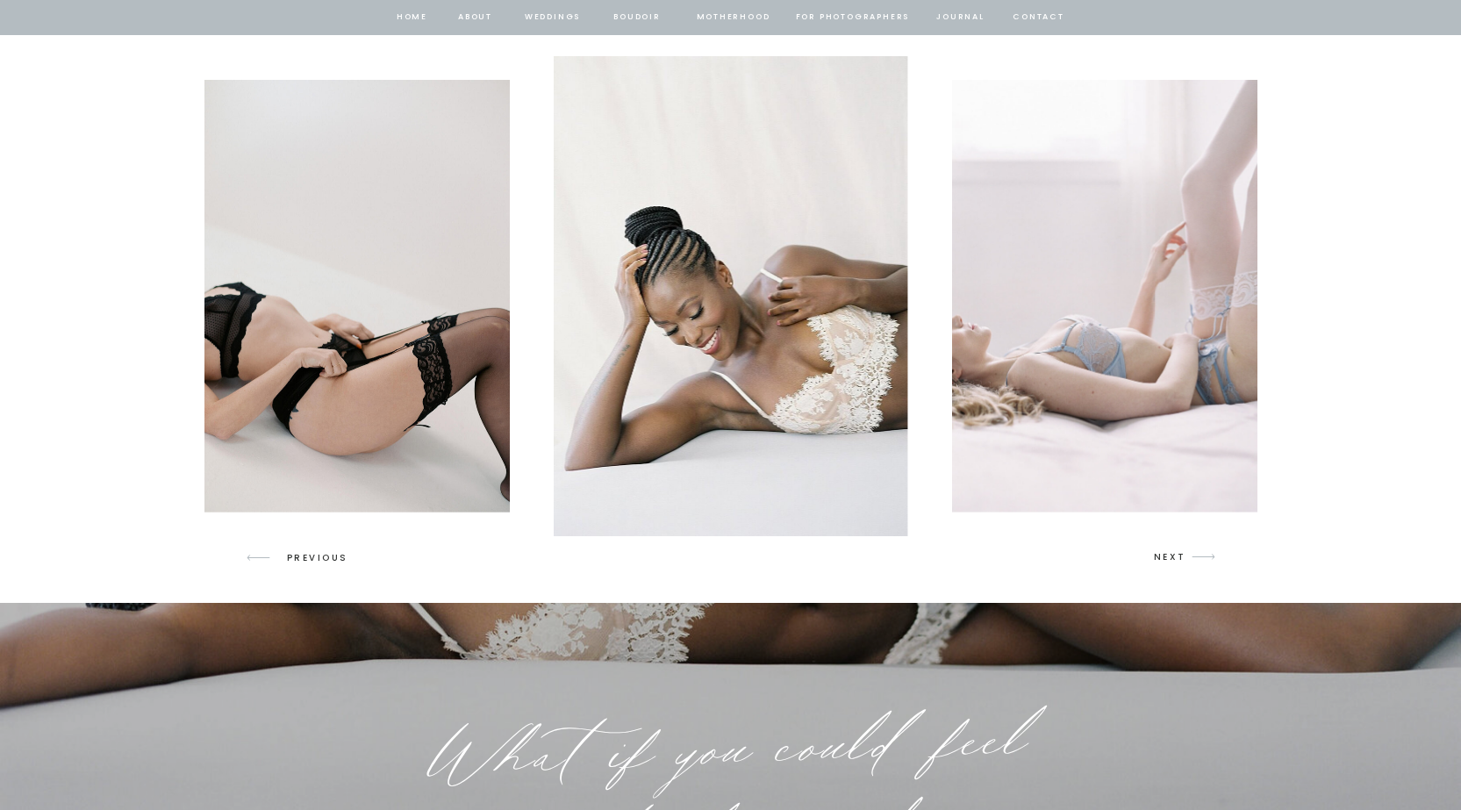 The height and width of the screenshot is (810, 1461). I want to click on nav: for photographers, so click(853, 18).